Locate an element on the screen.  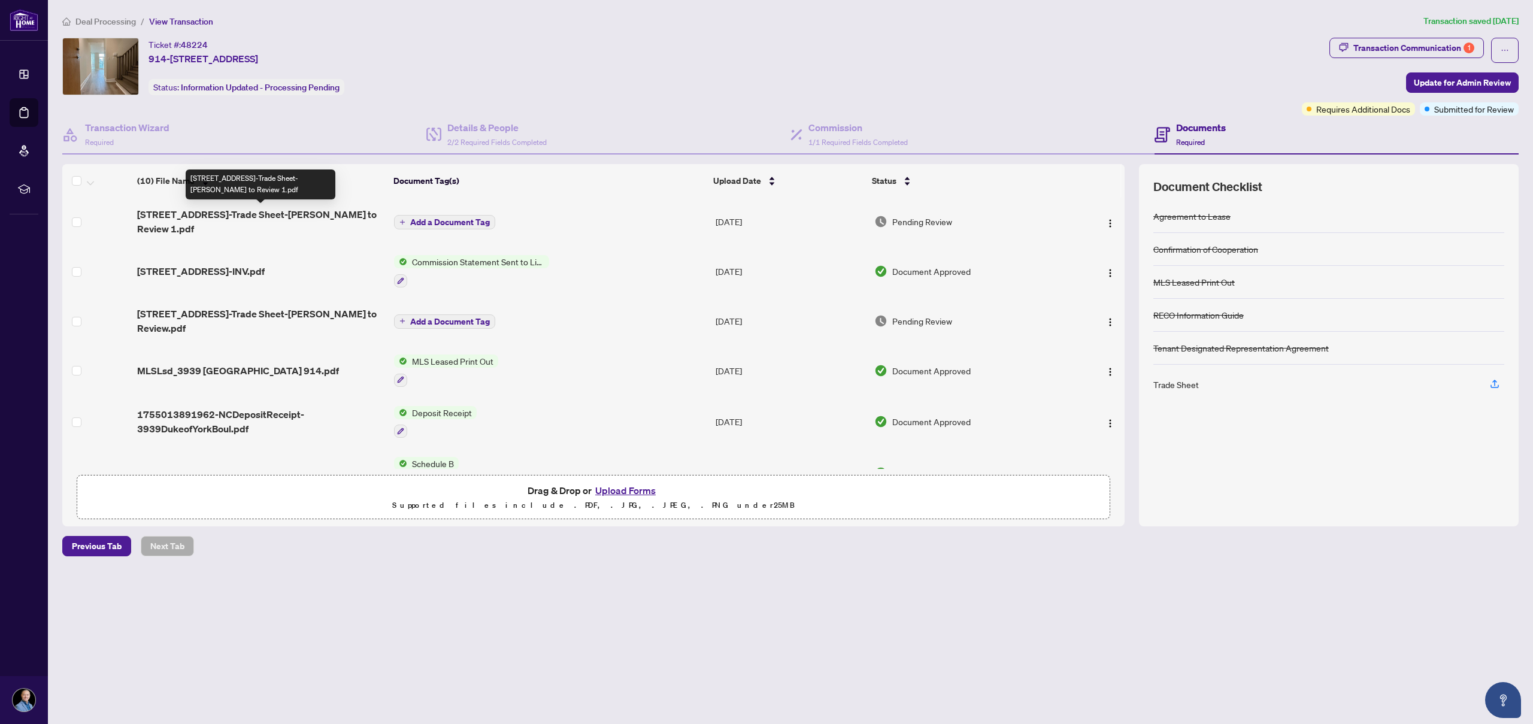
span: MLS Leased Print Out is located at coordinates (453, 361).